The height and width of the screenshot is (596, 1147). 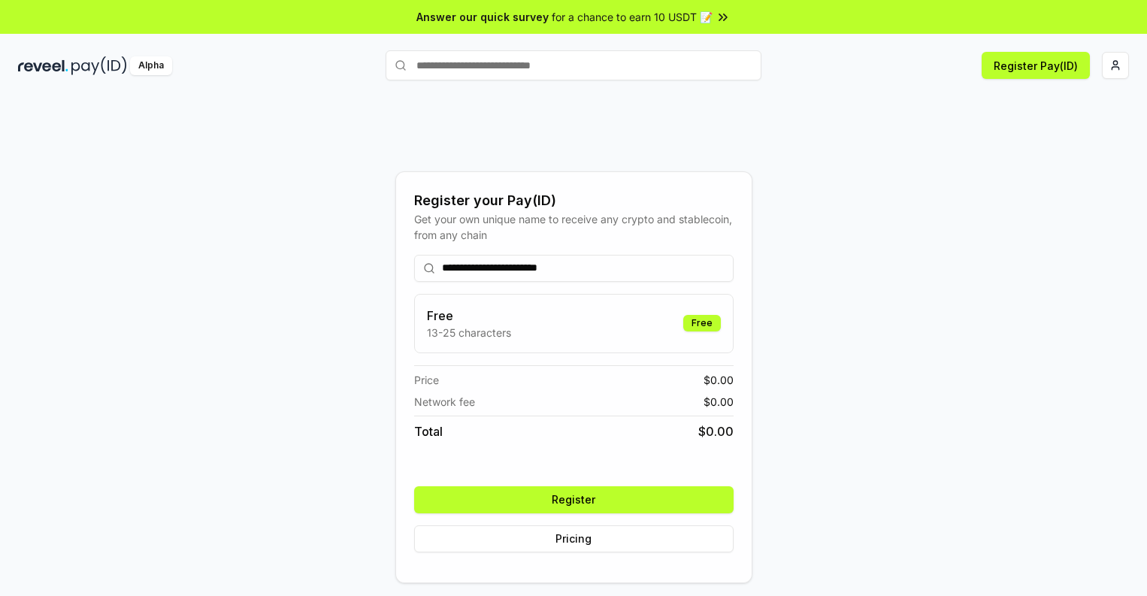 I want to click on p: 13-25 characters, so click(x=469, y=332).